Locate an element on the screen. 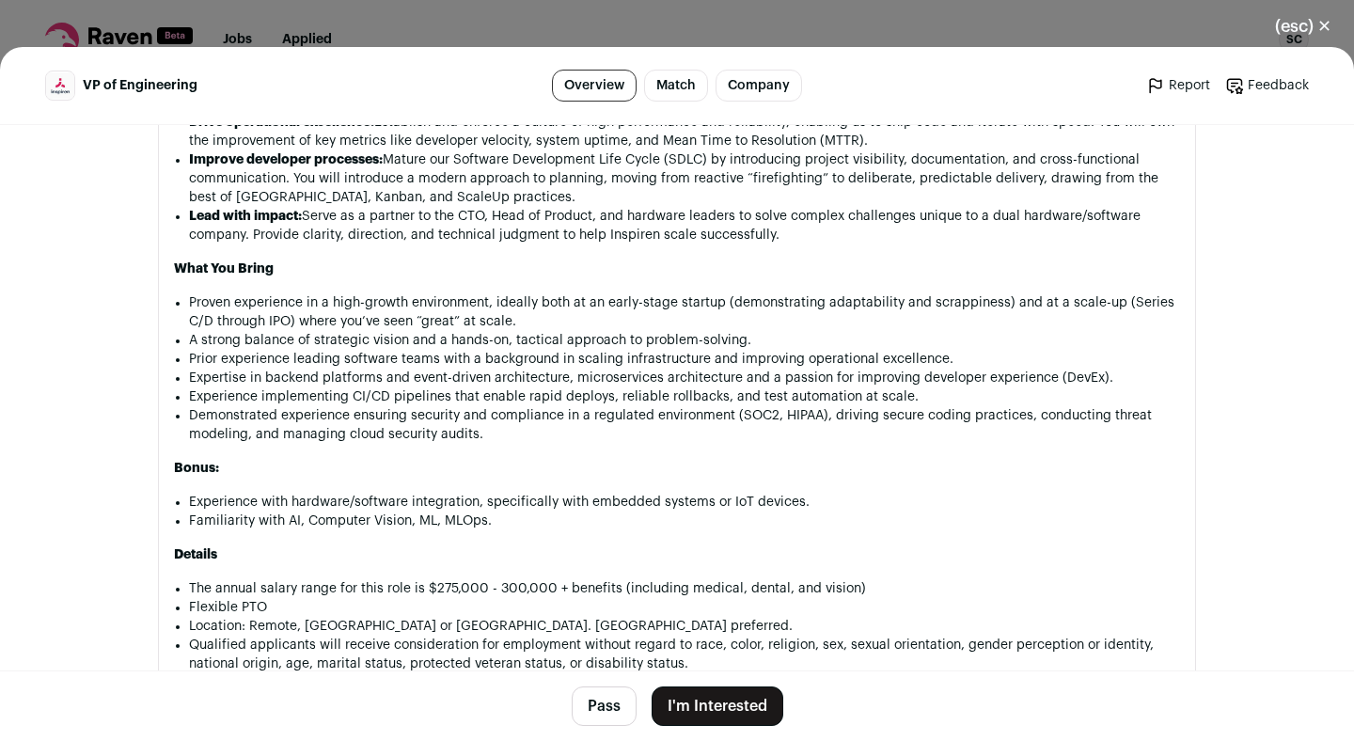 The height and width of the screenshot is (741, 1354). li: Experience with hardware/software integration, specifically with embedded systems or IoT devices. is located at coordinates (684, 502).